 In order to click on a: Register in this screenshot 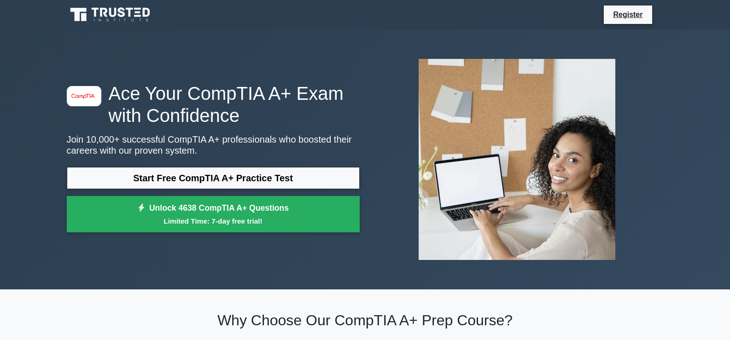, I will do `click(628, 14)`.